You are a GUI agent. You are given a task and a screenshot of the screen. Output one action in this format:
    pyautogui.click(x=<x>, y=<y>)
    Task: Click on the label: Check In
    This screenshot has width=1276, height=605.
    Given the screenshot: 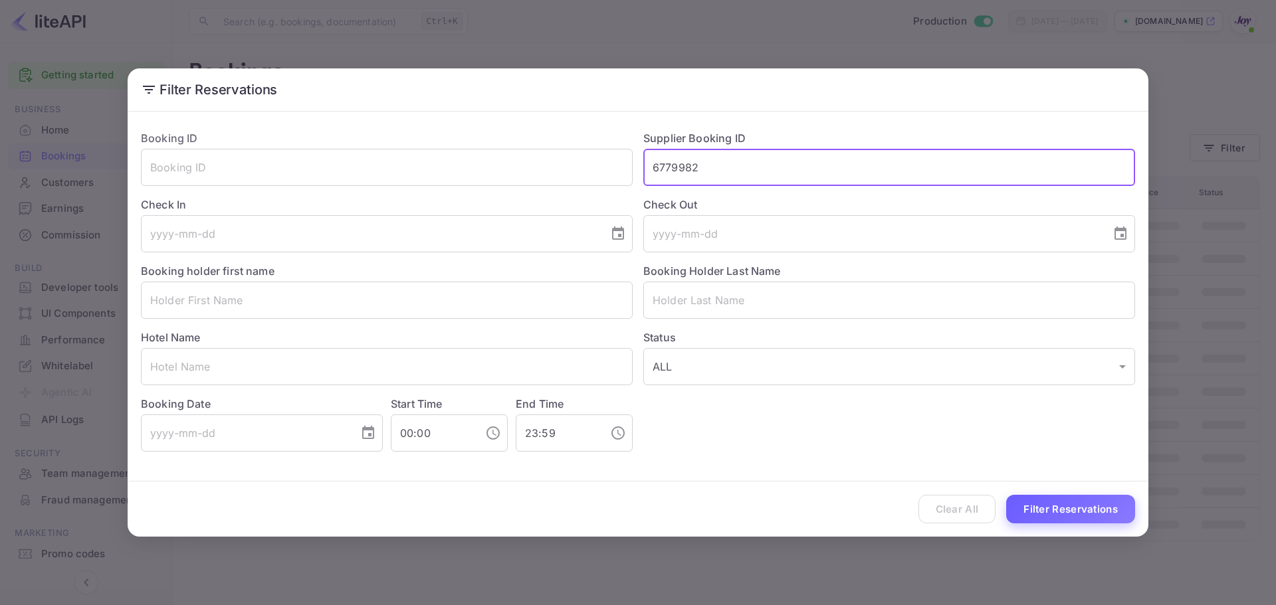 What is the action you would take?
    pyautogui.click(x=387, y=205)
    